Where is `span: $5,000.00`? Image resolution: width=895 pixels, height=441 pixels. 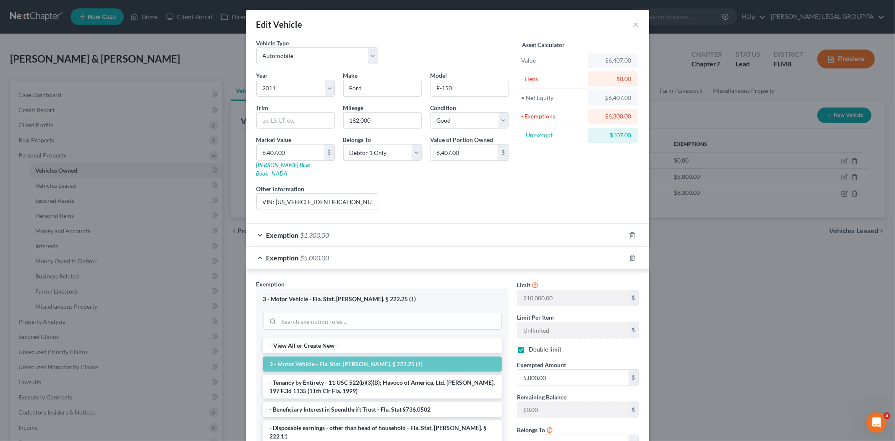
span: $5,000.00 is located at coordinates (315, 257).